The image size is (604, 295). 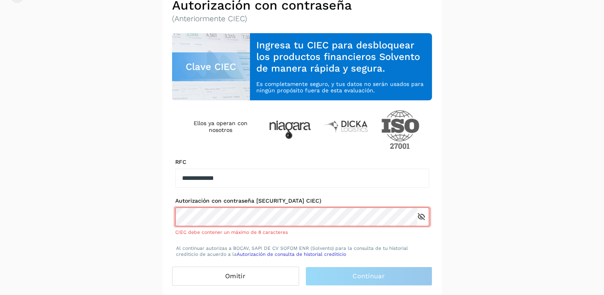 I want to click on img: Niagara, so click(x=290, y=129).